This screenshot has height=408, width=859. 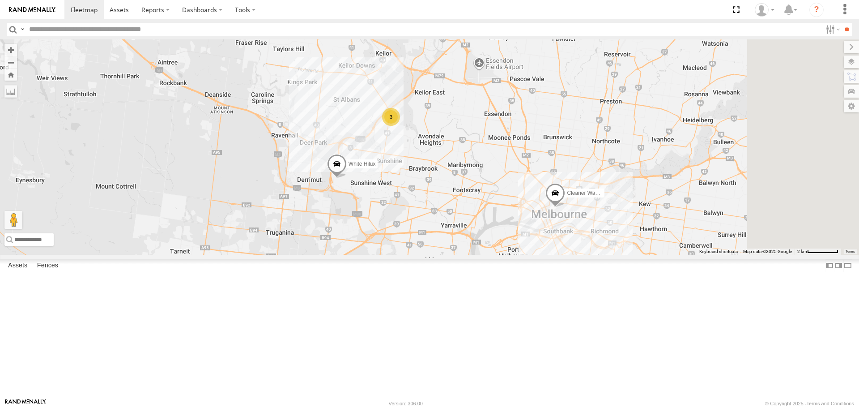 I want to click on span: Map data ©2025 Google, so click(x=768, y=251).